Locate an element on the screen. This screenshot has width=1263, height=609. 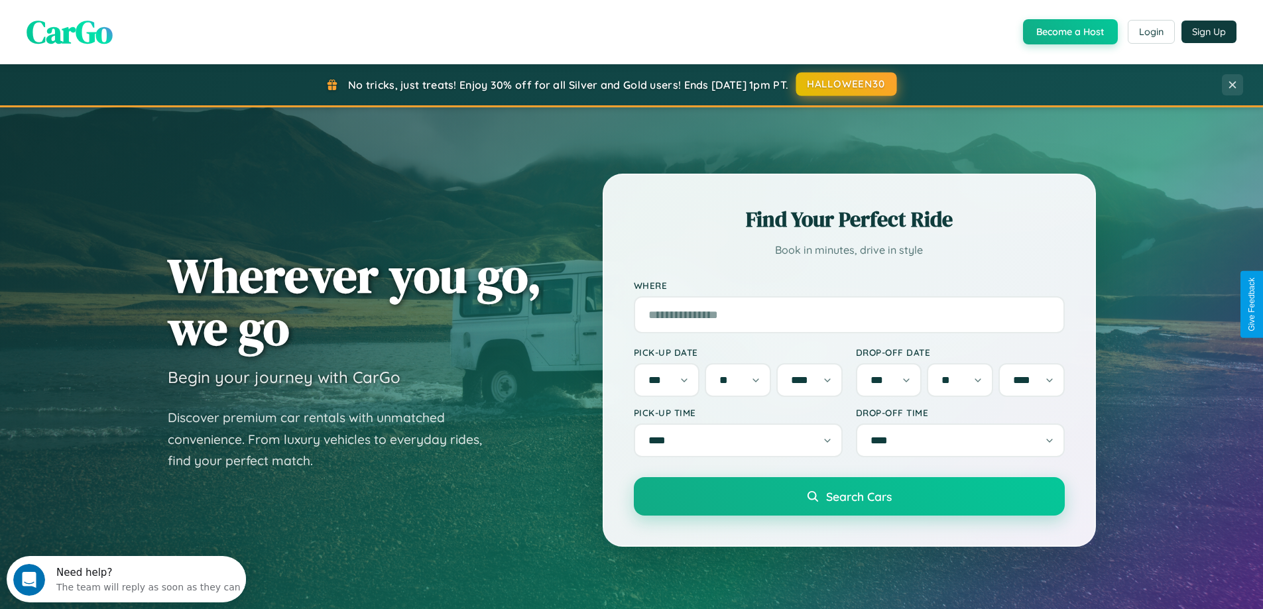
button: Sign Up is located at coordinates (1208, 32).